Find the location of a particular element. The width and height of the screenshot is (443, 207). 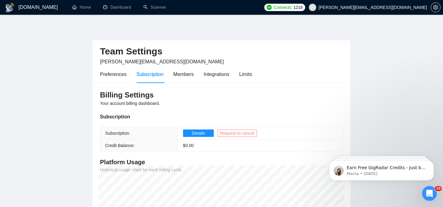

div: Limits is located at coordinates (246, 74).